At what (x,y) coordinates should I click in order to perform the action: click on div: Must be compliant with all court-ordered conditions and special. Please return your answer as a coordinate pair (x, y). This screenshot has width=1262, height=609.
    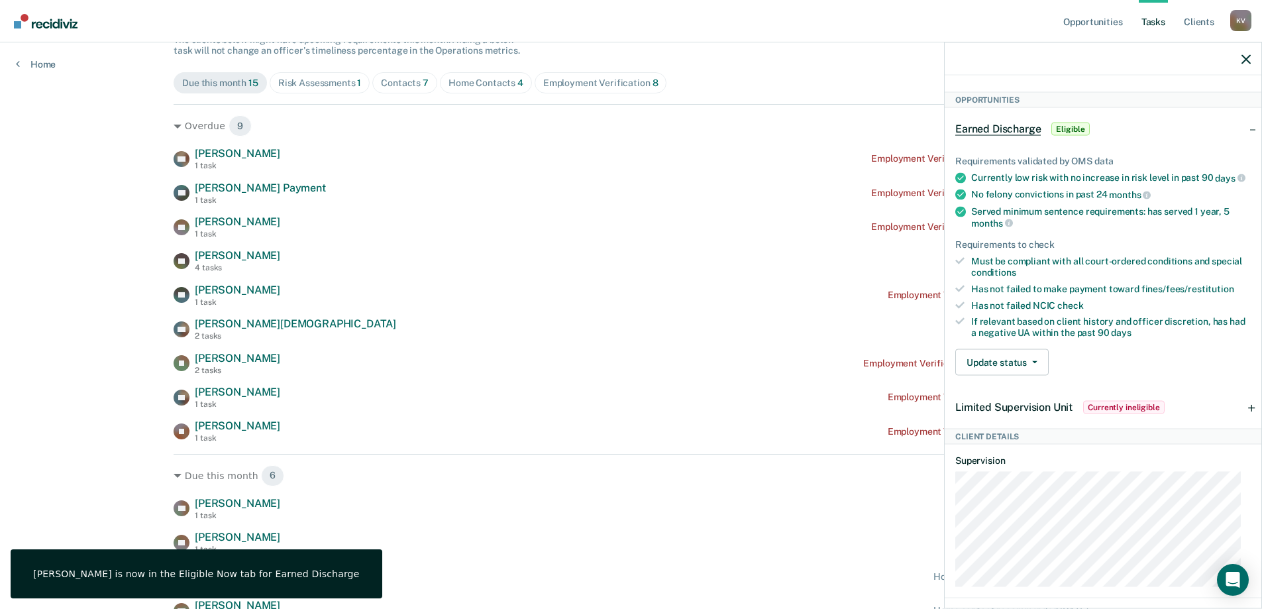
    Looking at the image, I should click on (1111, 267).